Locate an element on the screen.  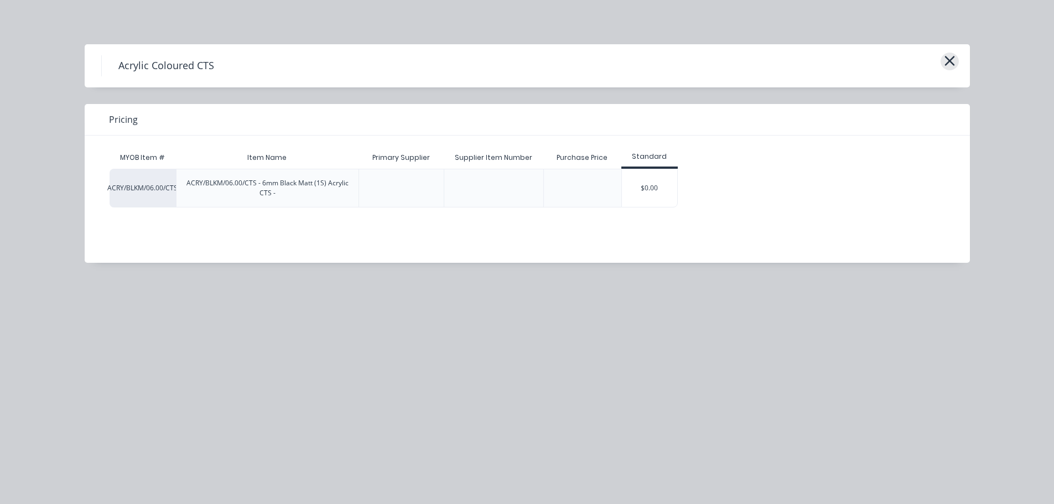
div: $0.00 is located at coordinates (650, 188).